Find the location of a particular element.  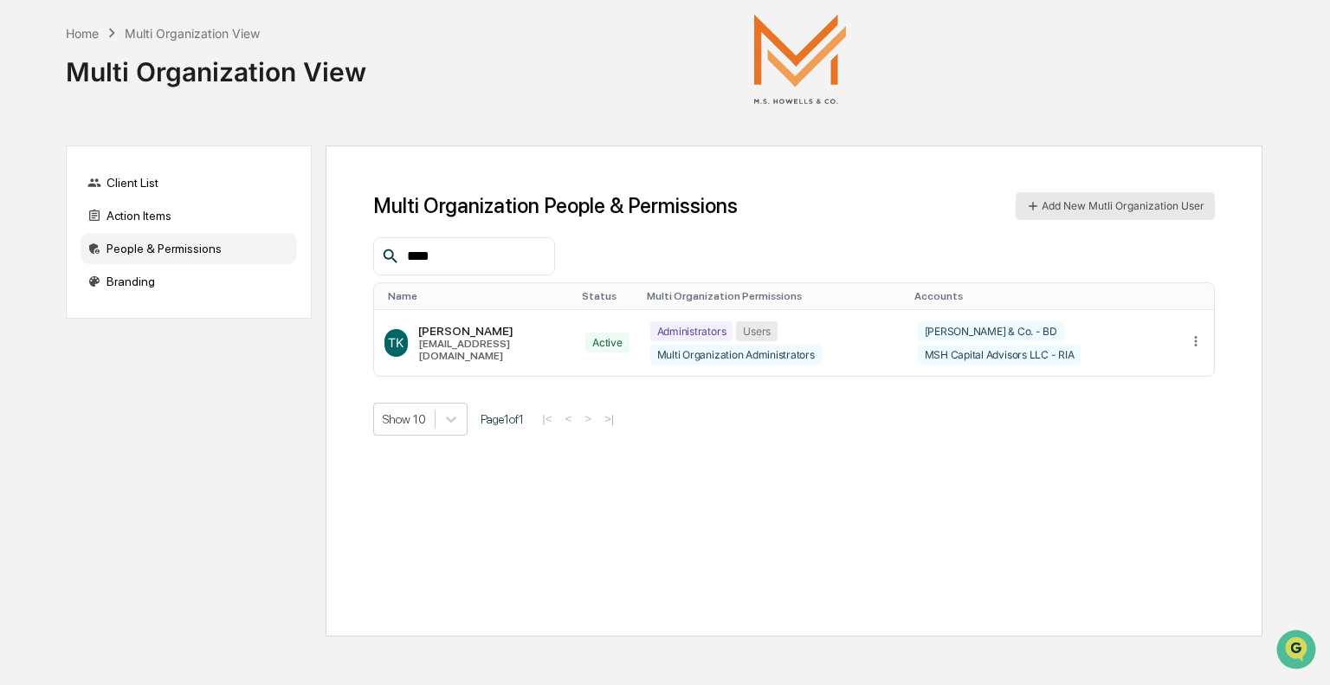

div: Users is located at coordinates (757, 331).